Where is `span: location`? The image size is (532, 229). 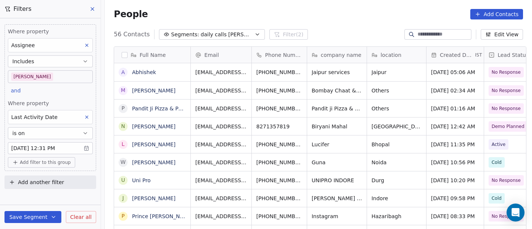 span: location is located at coordinates (391, 55).